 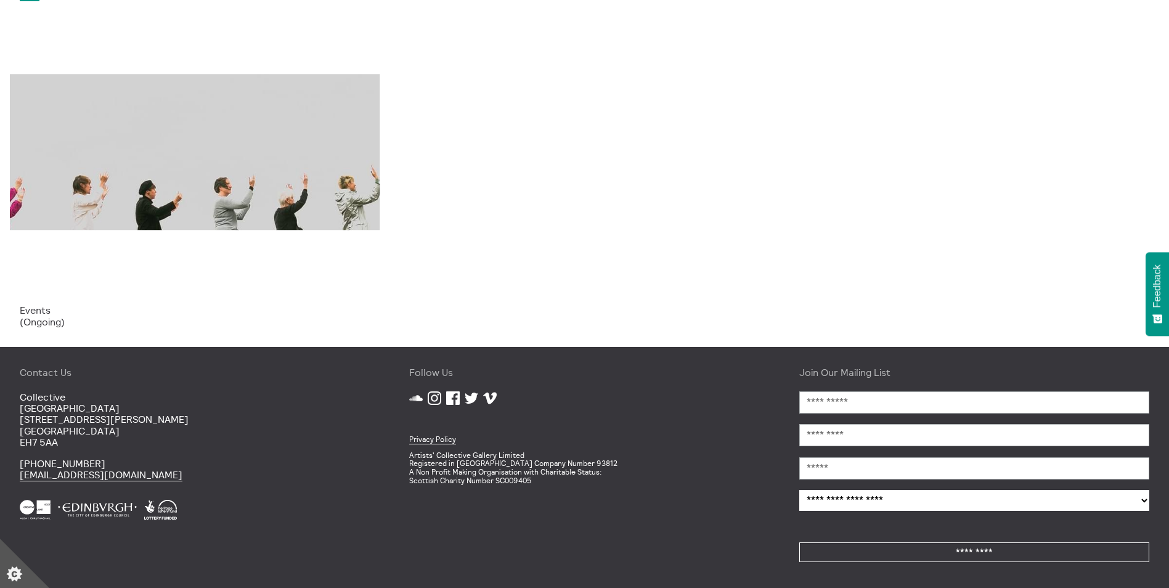 I want to click on p: (Ongoing), so click(x=195, y=322).